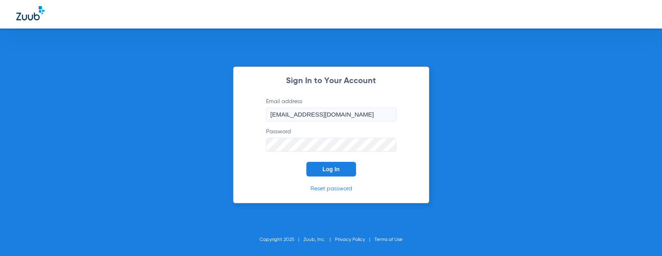 Image resolution: width=662 pixels, height=256 pixels. Describe the element at coordinates (350, 239) in the screenshot. I see `a: Privacy Policy` at that location.